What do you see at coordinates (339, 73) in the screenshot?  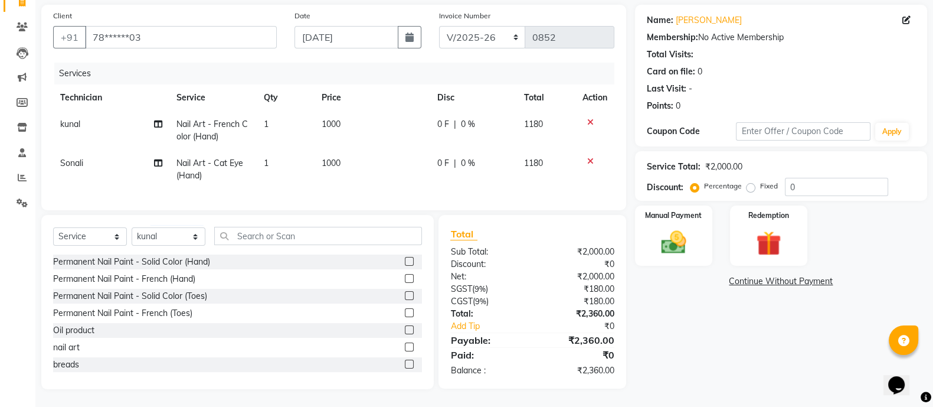 I see `div: Services` at bounding box center [339, 73].